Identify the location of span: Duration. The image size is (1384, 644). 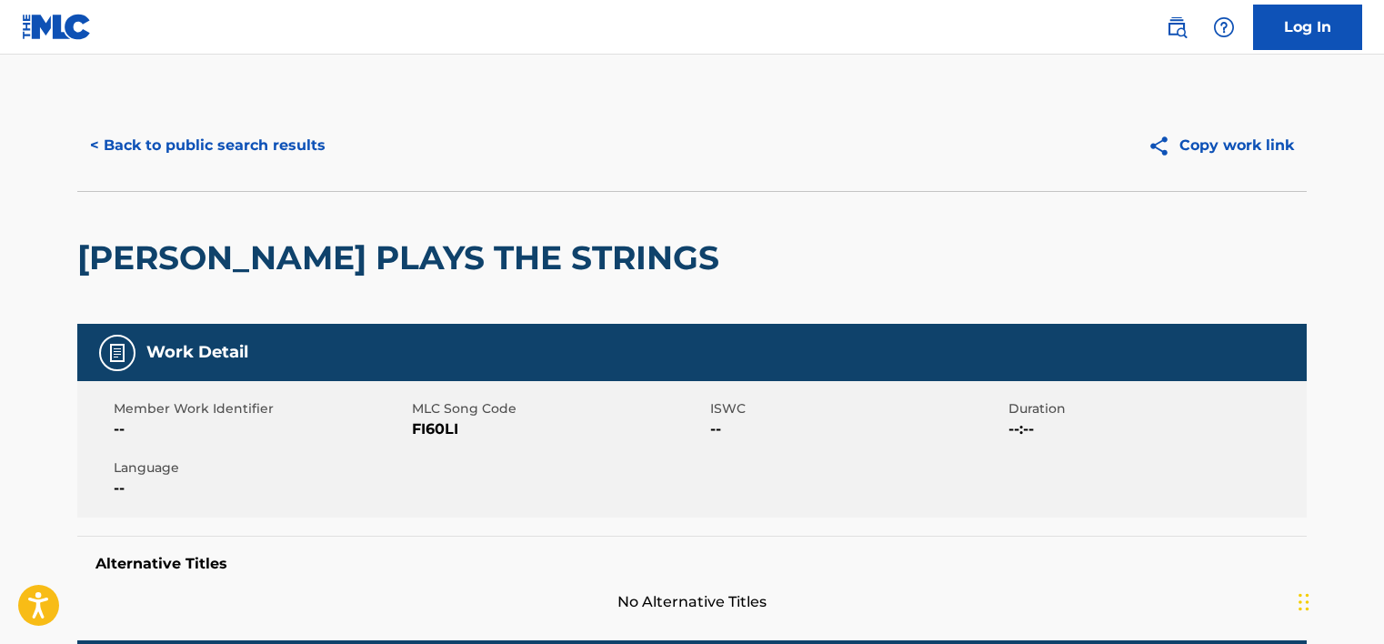
(1155, 408).